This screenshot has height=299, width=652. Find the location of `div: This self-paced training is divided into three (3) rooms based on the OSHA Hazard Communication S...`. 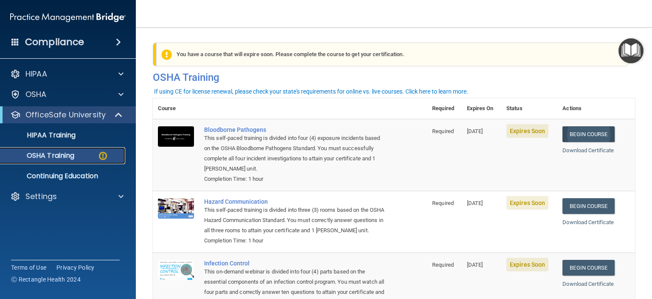

div: This self-paced training is divided into three (3) rooms based on the OSHA Hazard Communication S... is located at coordinates (294, 220).